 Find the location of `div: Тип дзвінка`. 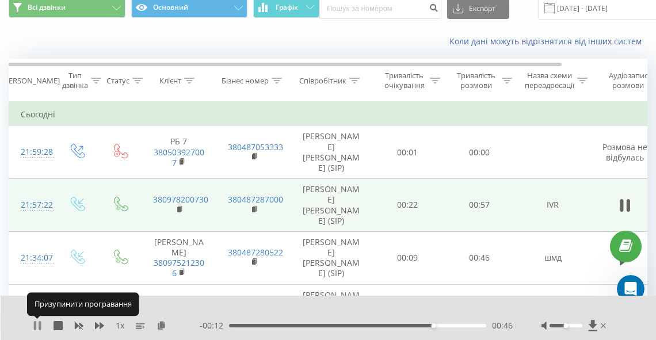

div: Тип дзвінка is located at coordinates (75, 81).